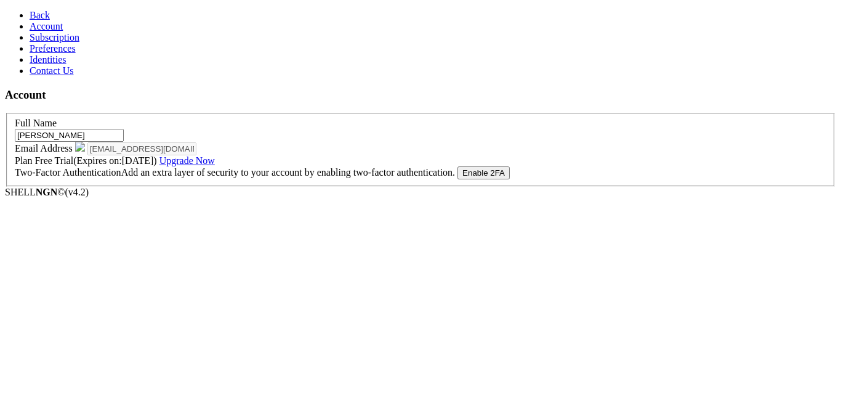 Image resolution: width=841 pixels, height=405 pixels. What do you see at coordinates (77, 192) in the screenshot?
I see `span: 4.2.0` at bounding box center [77, 192].